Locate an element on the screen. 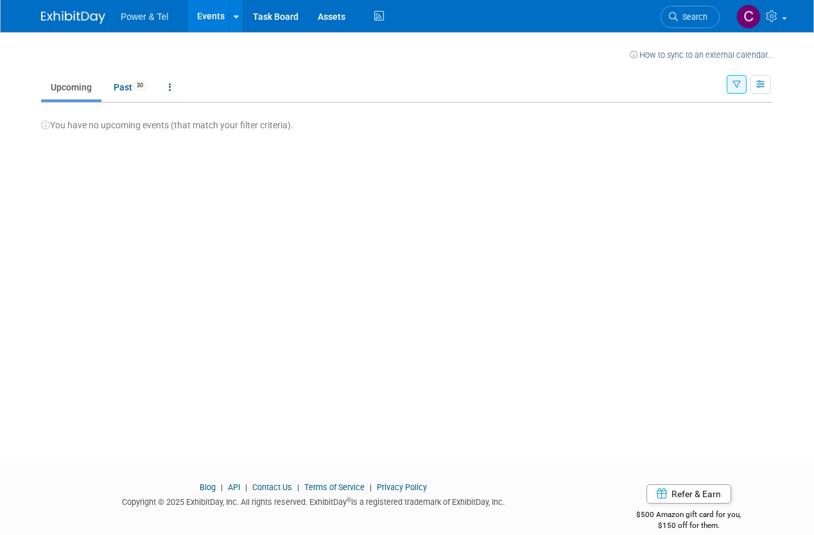 Image resolution: width=814 pixels, height=535 pixels. span: Power & Tel is located at coordinates (144, 17).